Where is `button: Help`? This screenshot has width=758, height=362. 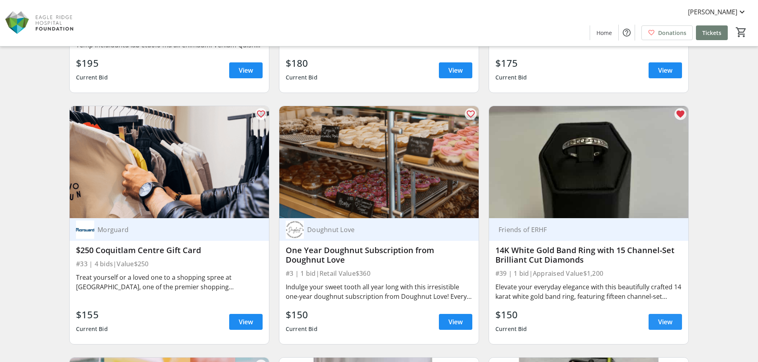 button: Help is located at coordinates (626, 33).